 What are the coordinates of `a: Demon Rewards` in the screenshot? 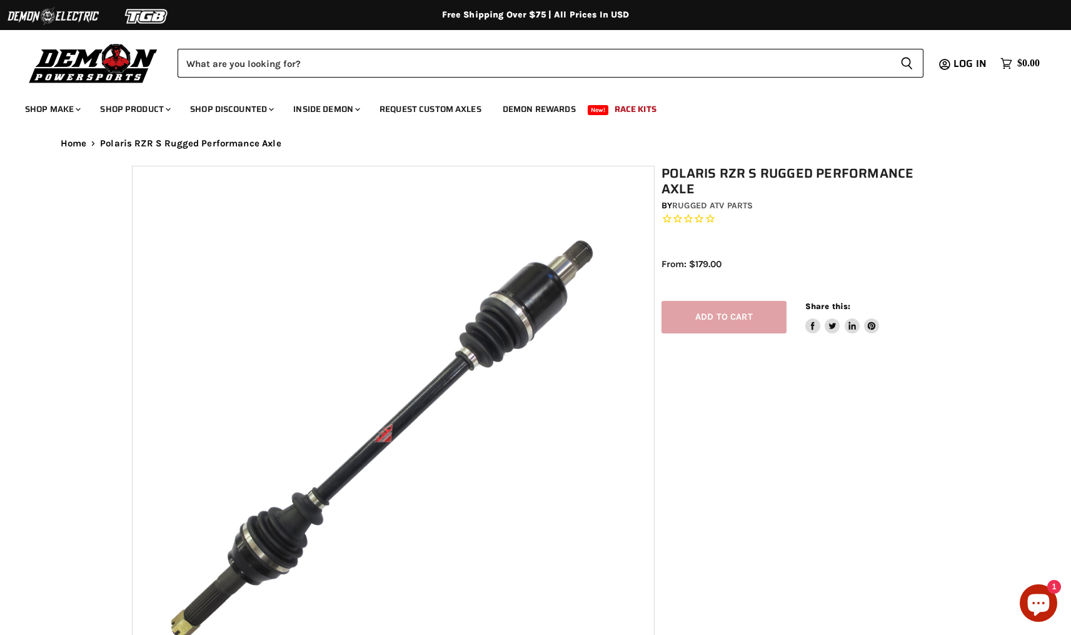 It's located at (539, 109).